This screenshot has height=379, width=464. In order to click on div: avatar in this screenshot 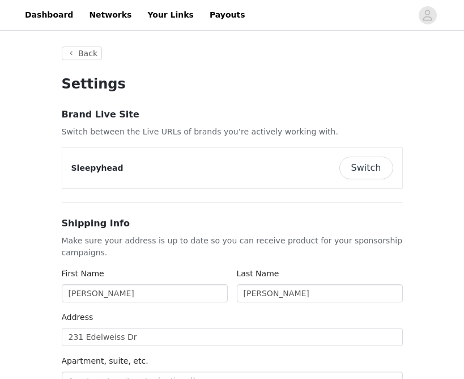, I will do `click(428, 15)`.